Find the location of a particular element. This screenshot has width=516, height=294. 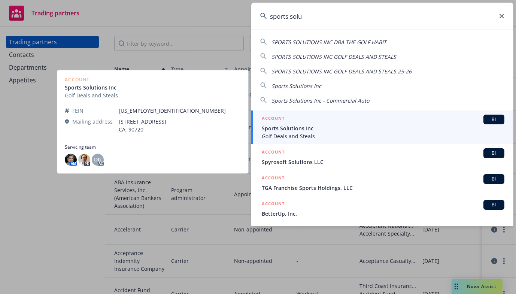

span: TGA Franchise Sports Holdings, LLC is located at coordinates (383, 187).